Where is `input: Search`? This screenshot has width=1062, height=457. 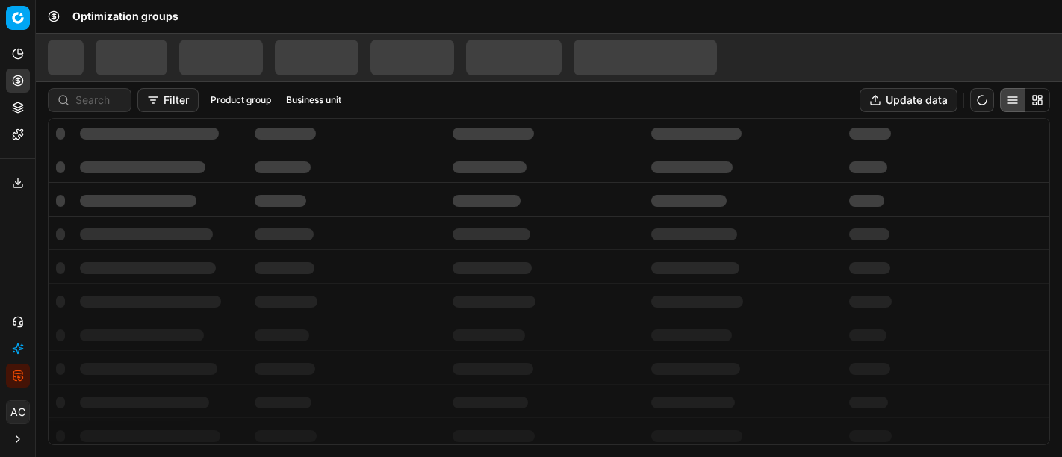
input: Search is located at coordinates (99, 100).